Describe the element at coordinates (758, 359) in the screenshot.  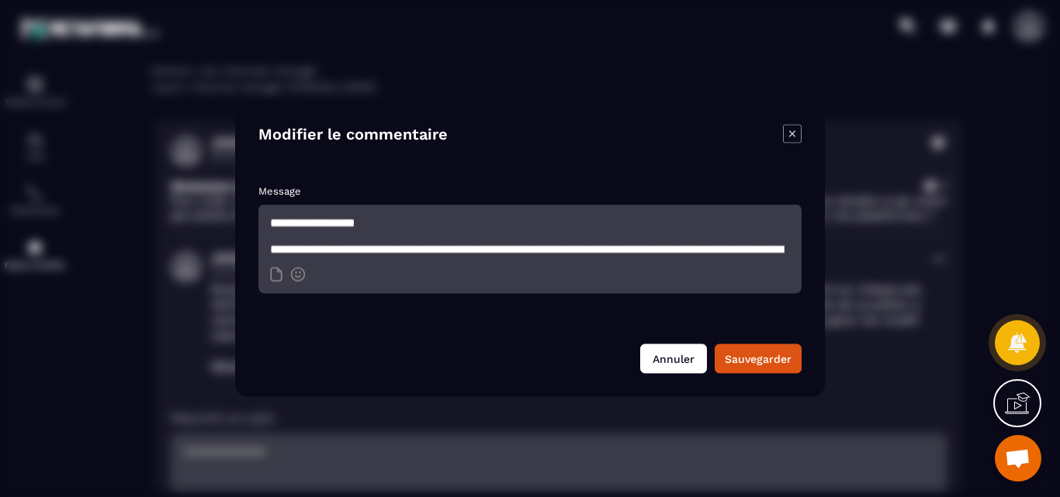
I see `button: Sauvegarder` at that location.